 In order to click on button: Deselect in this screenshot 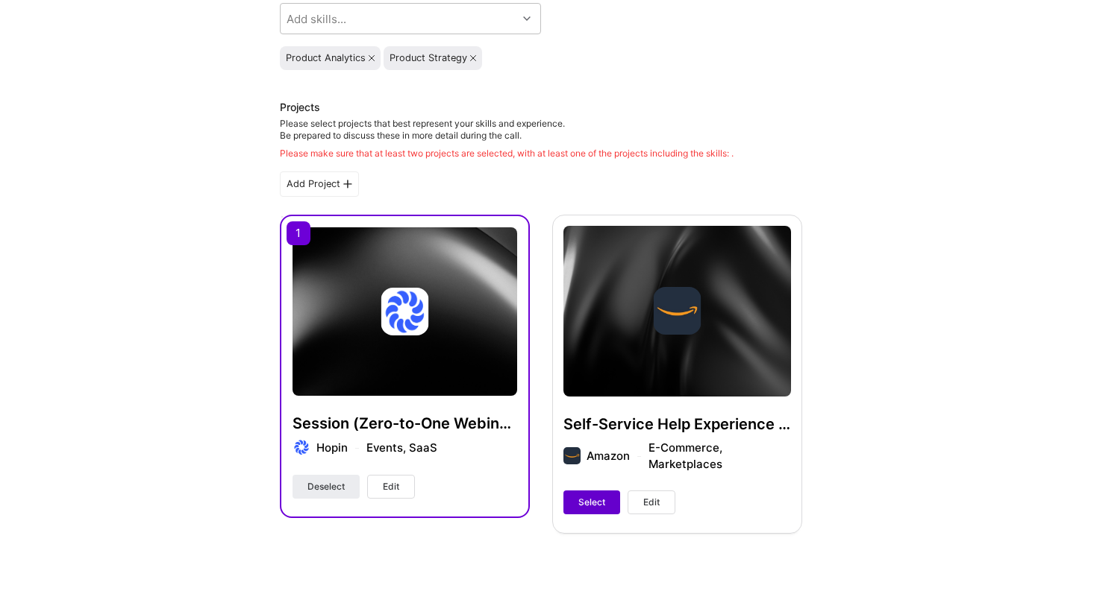, I will do `click(326, 487)`.